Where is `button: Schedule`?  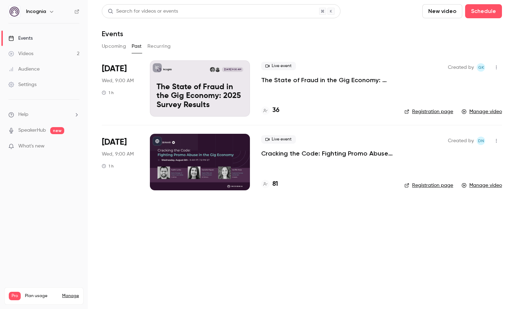
button: Schedule is located at coordinates (483, 11).